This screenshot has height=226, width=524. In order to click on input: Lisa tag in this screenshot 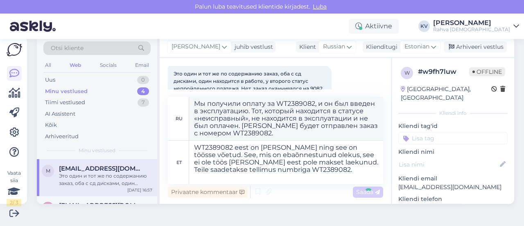, I will do `click(453, 138)`.